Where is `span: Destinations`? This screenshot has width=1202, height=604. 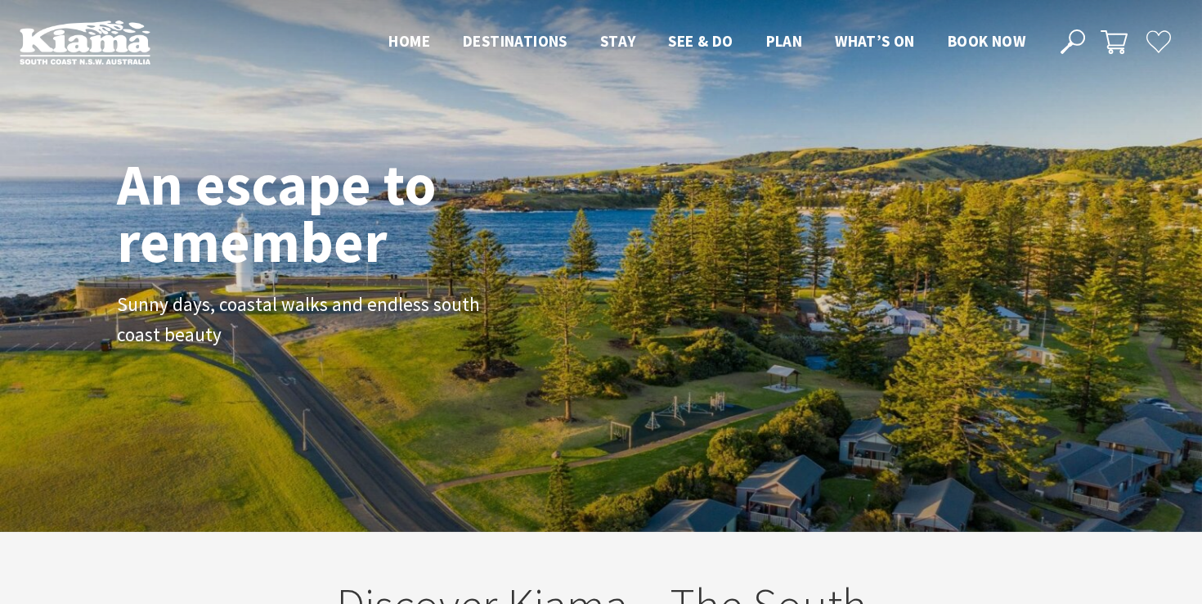 span: Destinations is located at coordinates (515, 41).